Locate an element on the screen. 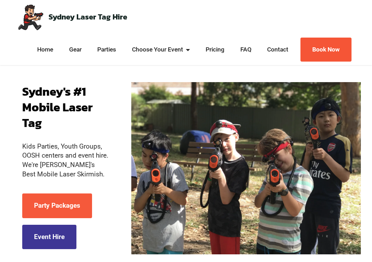 This screenshot has height=262, width=372. img: Epic Laser Tag Parties Sydney is located at coordinates (246, 168).